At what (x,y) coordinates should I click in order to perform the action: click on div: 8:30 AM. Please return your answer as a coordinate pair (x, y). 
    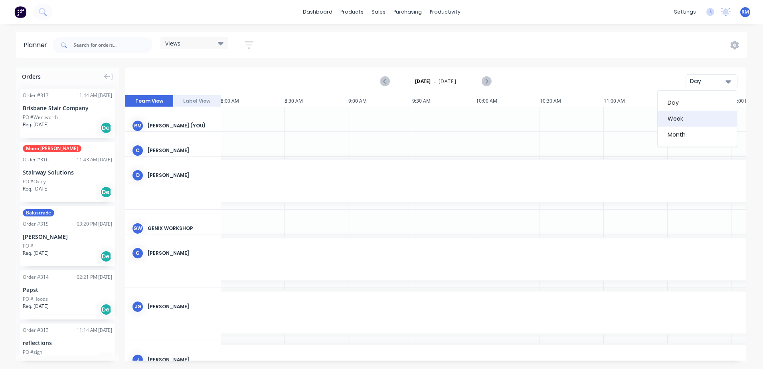
    Looking at the image, I should click on (316, 101).